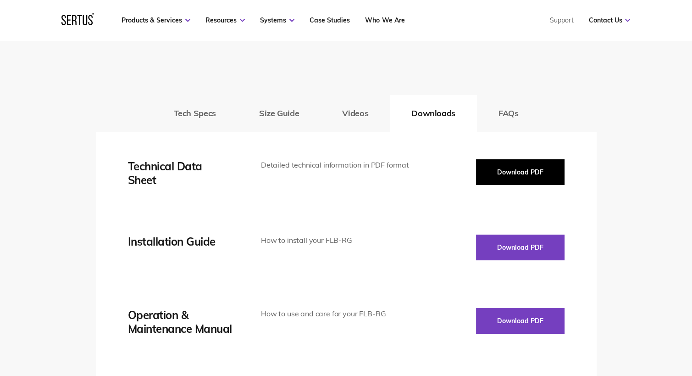 This screenshot has height=376, width=692. Describe the element at coordinates (337, 165) in the screenshot. I see `div: Detailed technical information in PDF format` at that location.